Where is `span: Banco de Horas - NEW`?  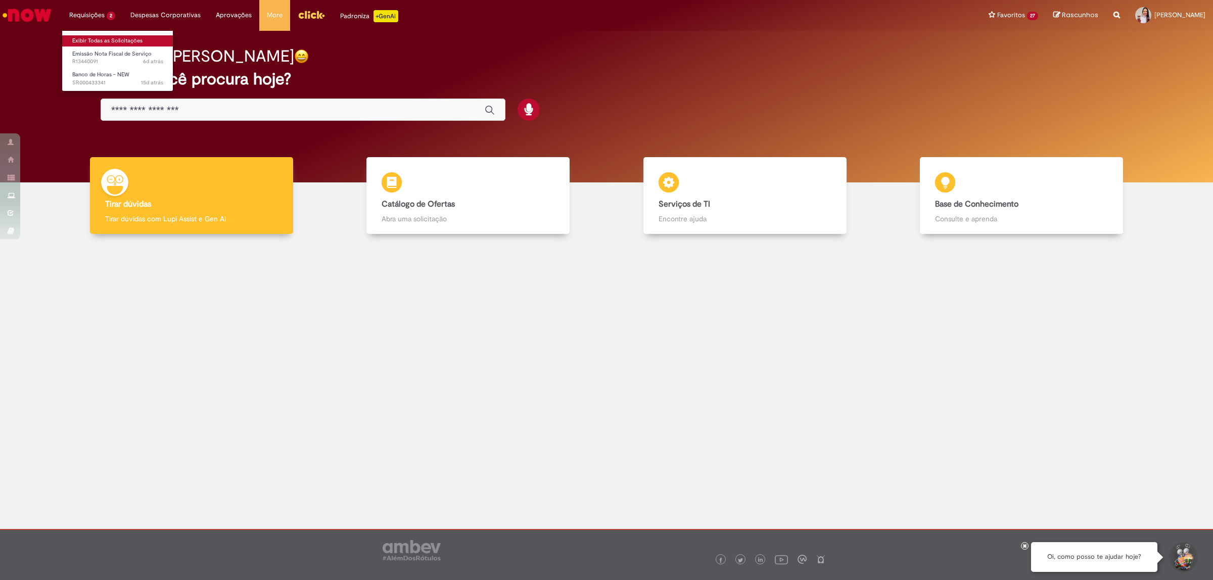 span: Banco de Horas - NEW is located at coordinates (101, 74).